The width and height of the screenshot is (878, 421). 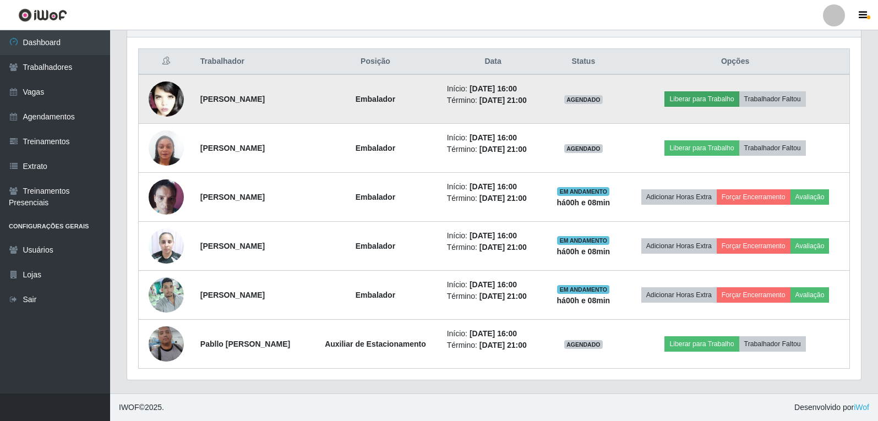 I want to click on span: IWOF, so click(x=129, y=407).